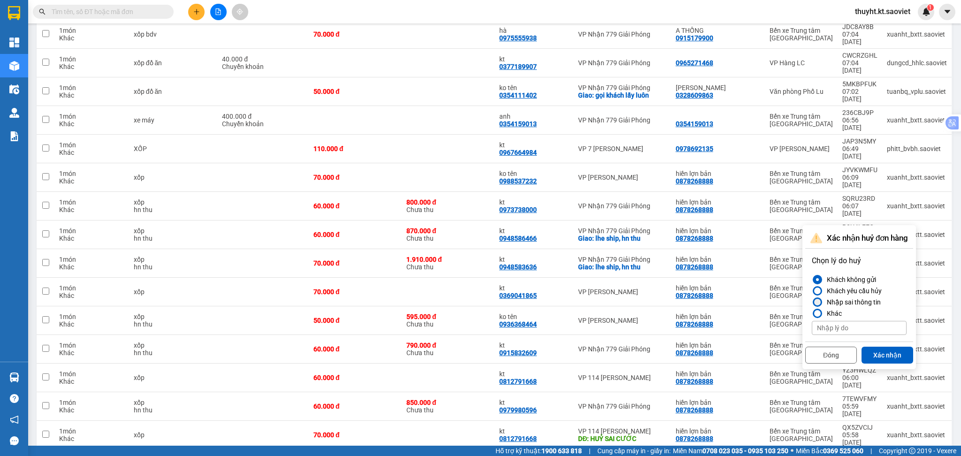  Describe the element at coordinates (745, 451) in the screenshot. I see `strong: 0708 023 035 - 0935 103 250` at that location.